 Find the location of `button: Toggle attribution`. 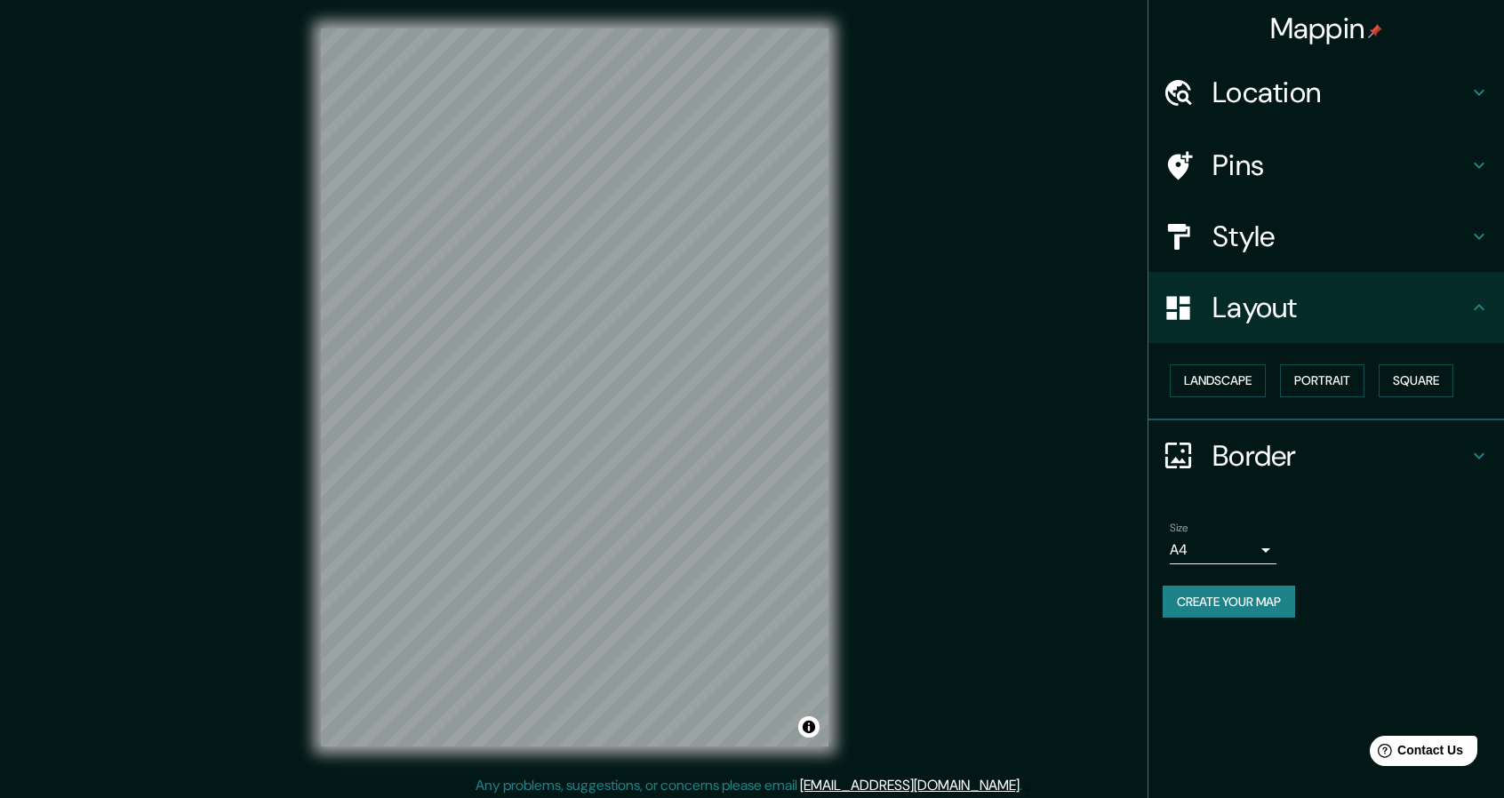

button: Toggle attribution is located at coordinates (809, 727).